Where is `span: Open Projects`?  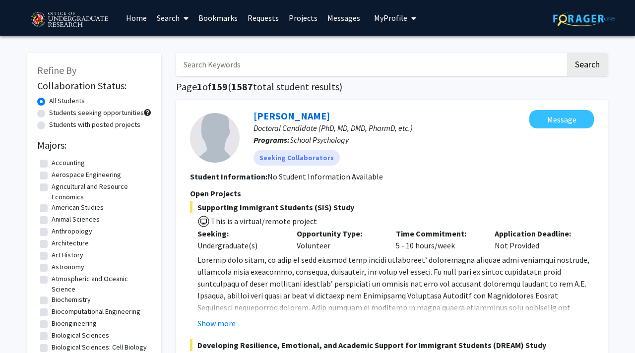
span: Open Projects is located at coordinates (215, 193).